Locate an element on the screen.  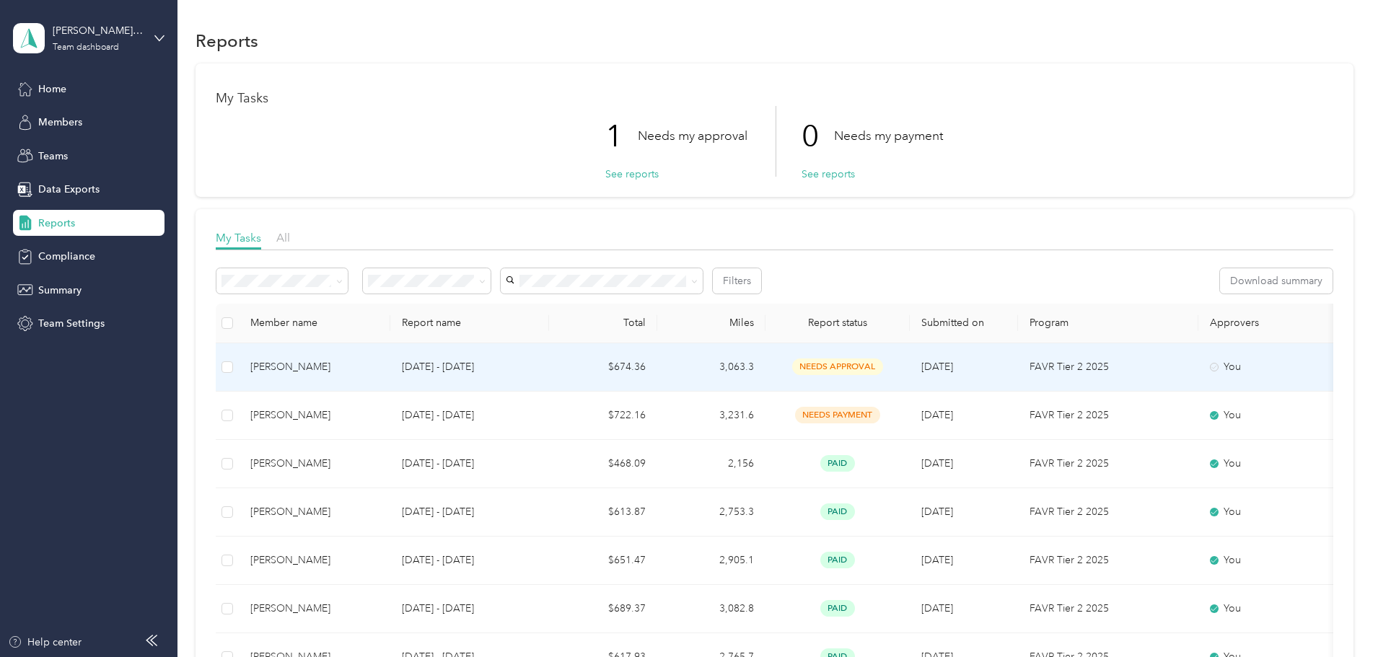
td: 3,063.3 is located at coordinates (712, 367).